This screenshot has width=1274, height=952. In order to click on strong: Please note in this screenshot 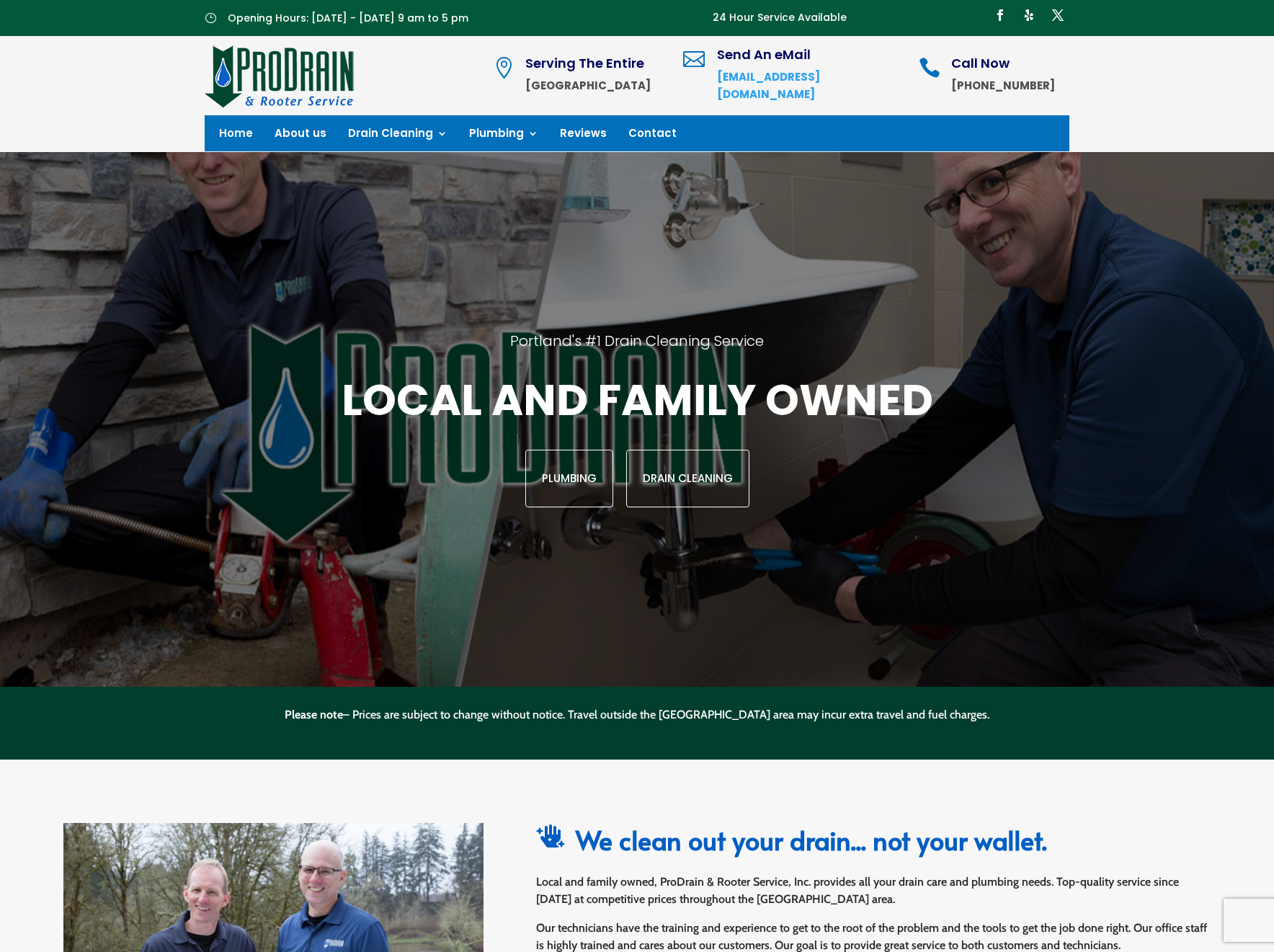, I will do `click(314, 714)`.